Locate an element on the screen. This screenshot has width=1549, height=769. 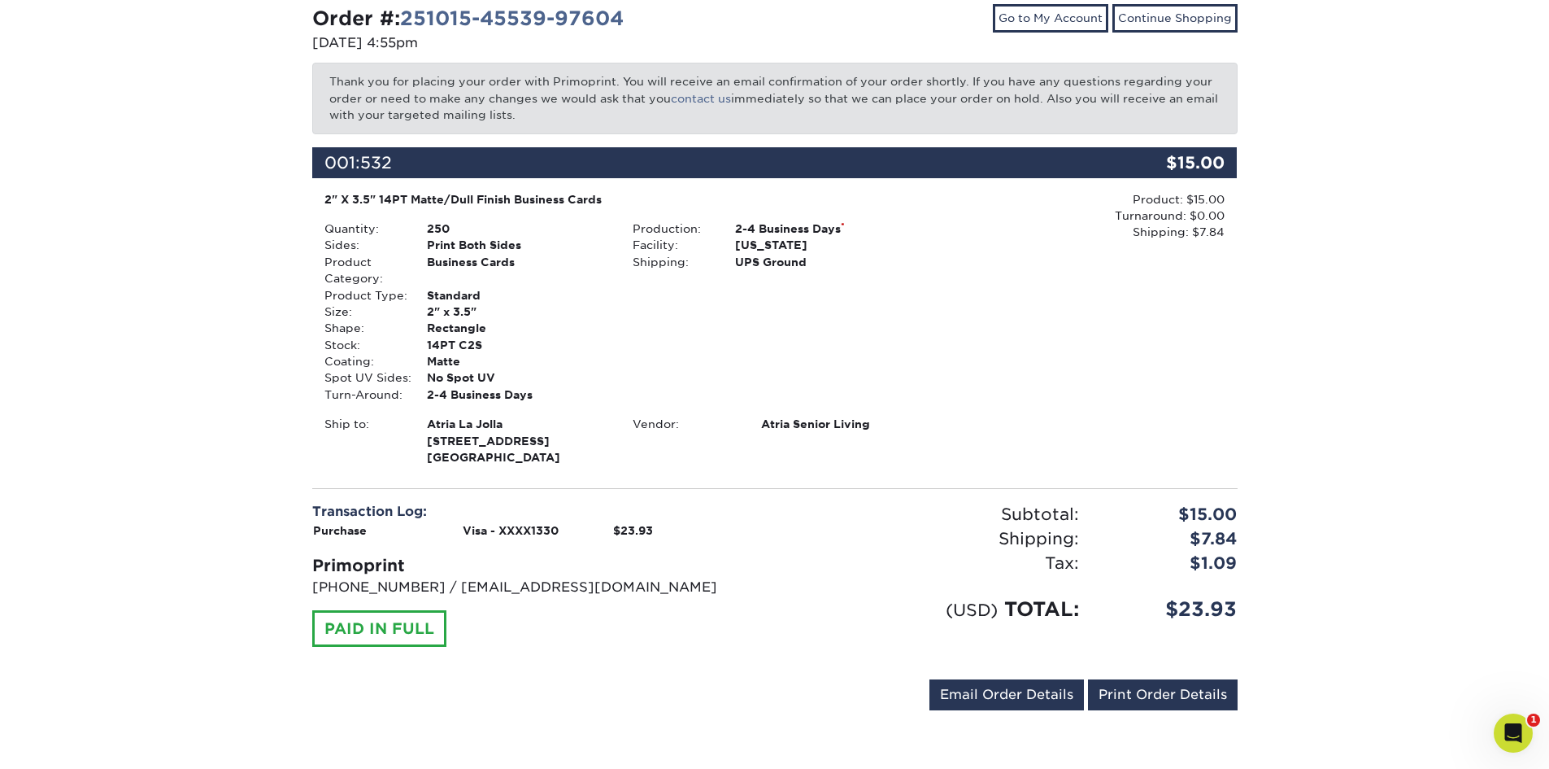
a: contact us is located at coordinates (701, 98).